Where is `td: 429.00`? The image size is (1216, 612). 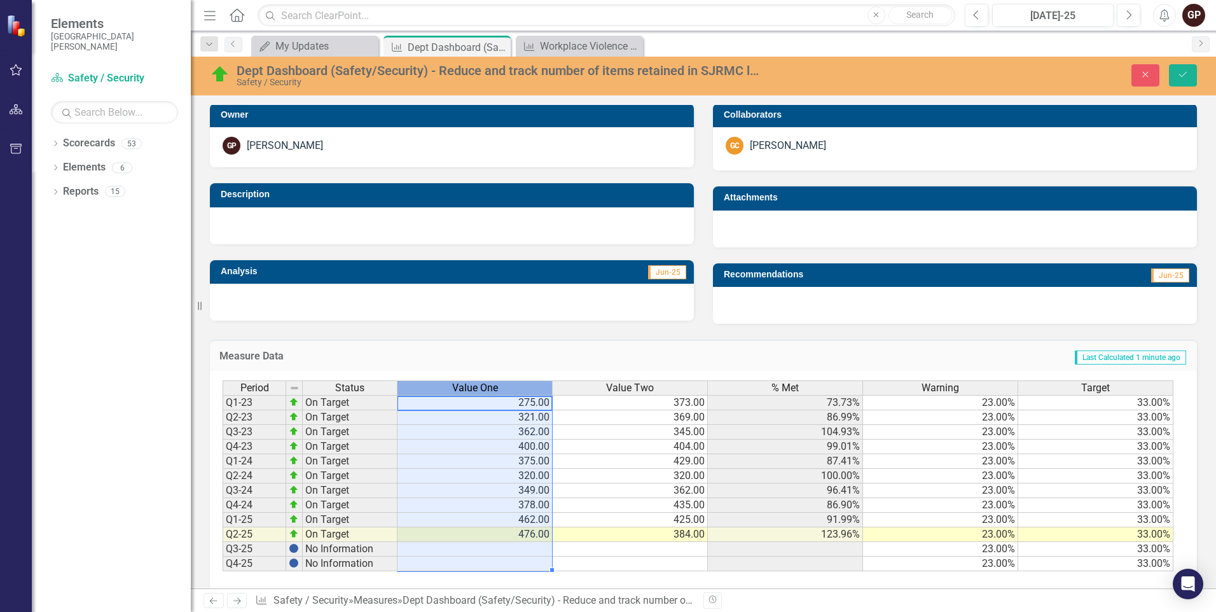 td: 429.00 is located at coordinates (630, 461).